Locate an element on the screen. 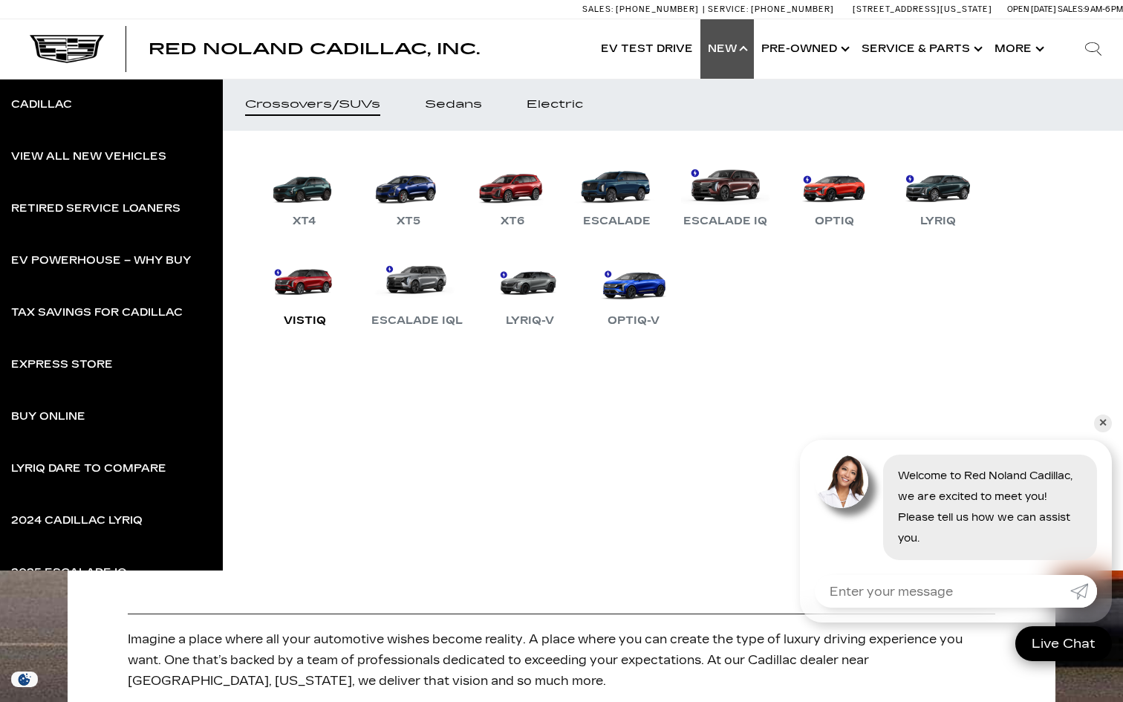 The width and height of the screenshot is (1123, 702). div: LYRIQ Dare to Compare is located at coordinates (88, 469).